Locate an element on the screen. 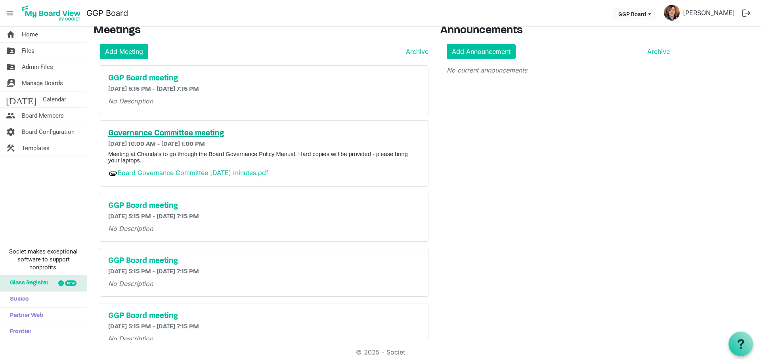  span: Frontier is located at coordinates (19, 332).